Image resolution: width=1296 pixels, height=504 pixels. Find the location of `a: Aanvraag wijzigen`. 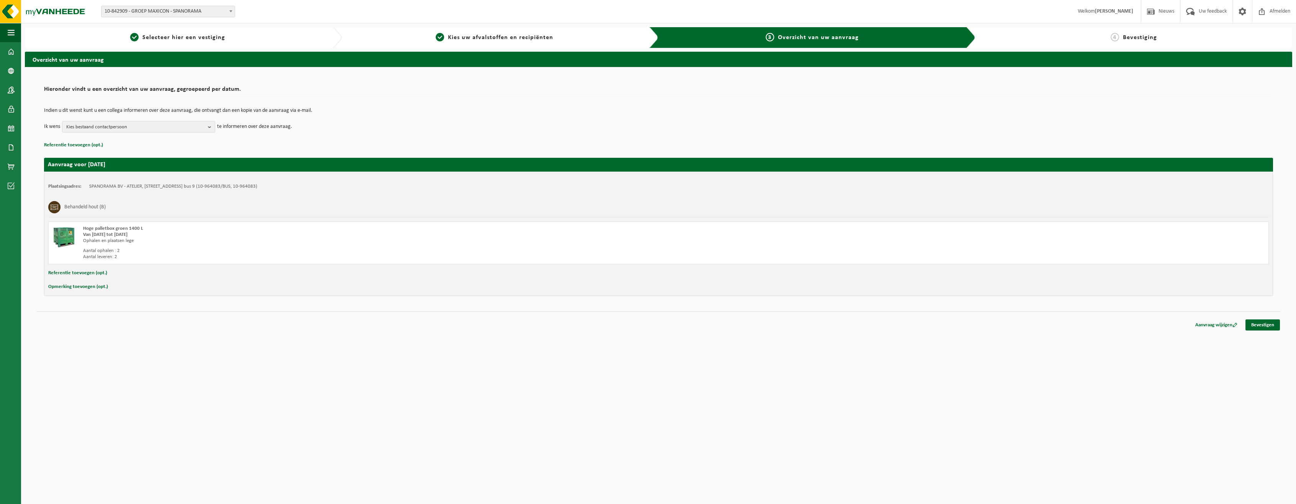

a: Aanvraag wijzigen is located at coordinates (1217, 325).